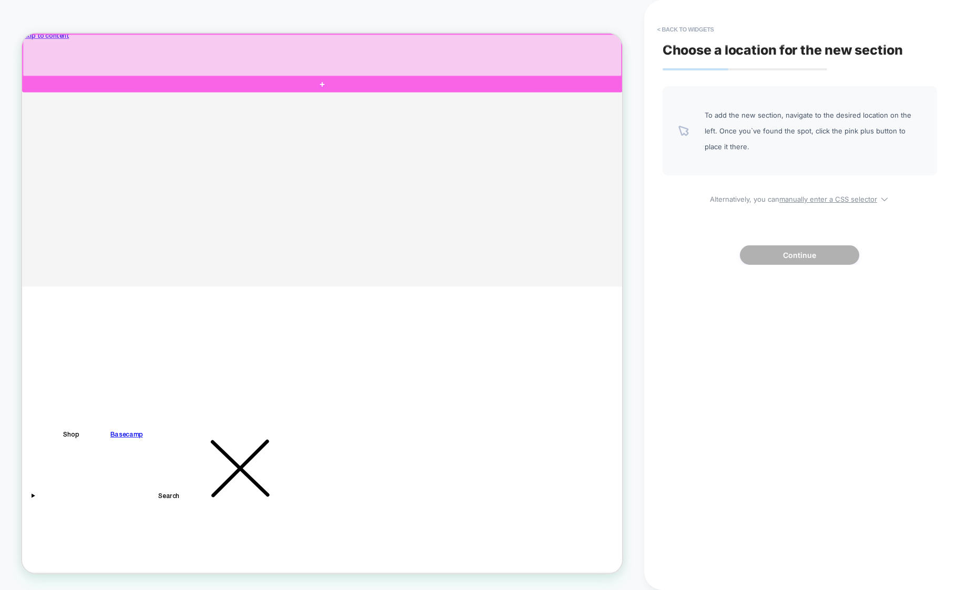  Describe the element at coordinates (65, 536) in the screenshot. I see `span: Shop` at that location.